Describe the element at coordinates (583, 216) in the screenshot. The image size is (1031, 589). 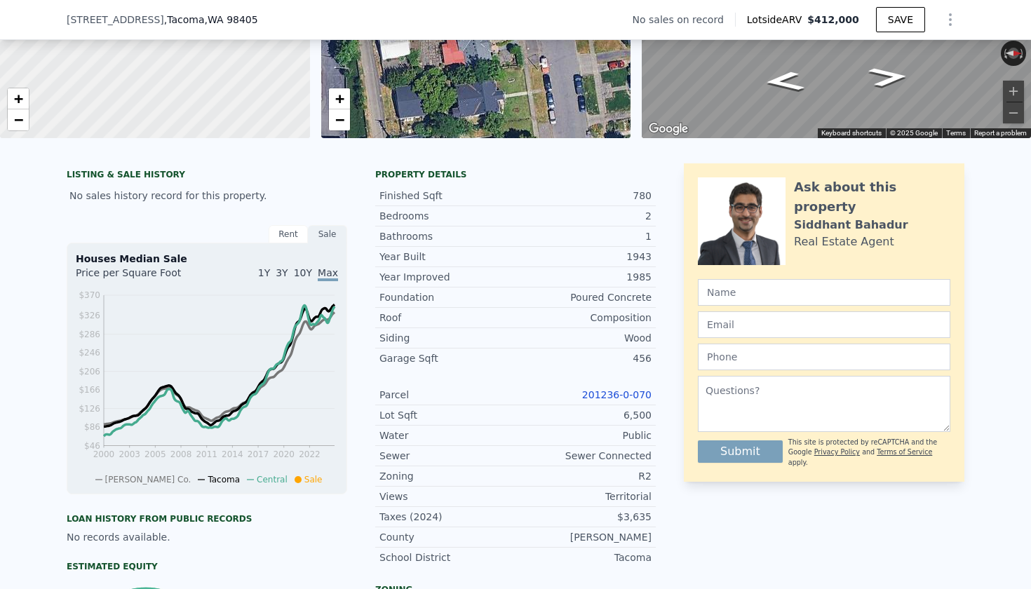
I see `div: 2` at that location.